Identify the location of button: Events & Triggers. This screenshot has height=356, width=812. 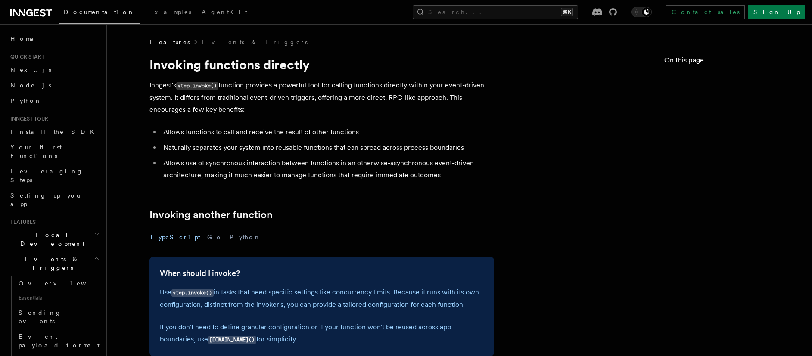
(54, 264).